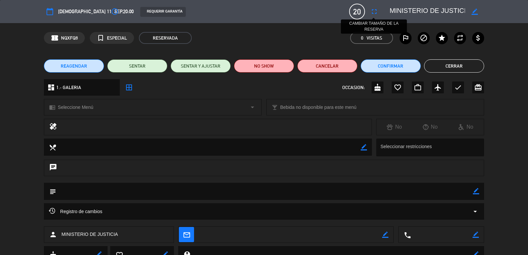 This screenshot has width=528, height=255. I want to click on button: SENTAR Y AJUSTAR, so click(201, 66).